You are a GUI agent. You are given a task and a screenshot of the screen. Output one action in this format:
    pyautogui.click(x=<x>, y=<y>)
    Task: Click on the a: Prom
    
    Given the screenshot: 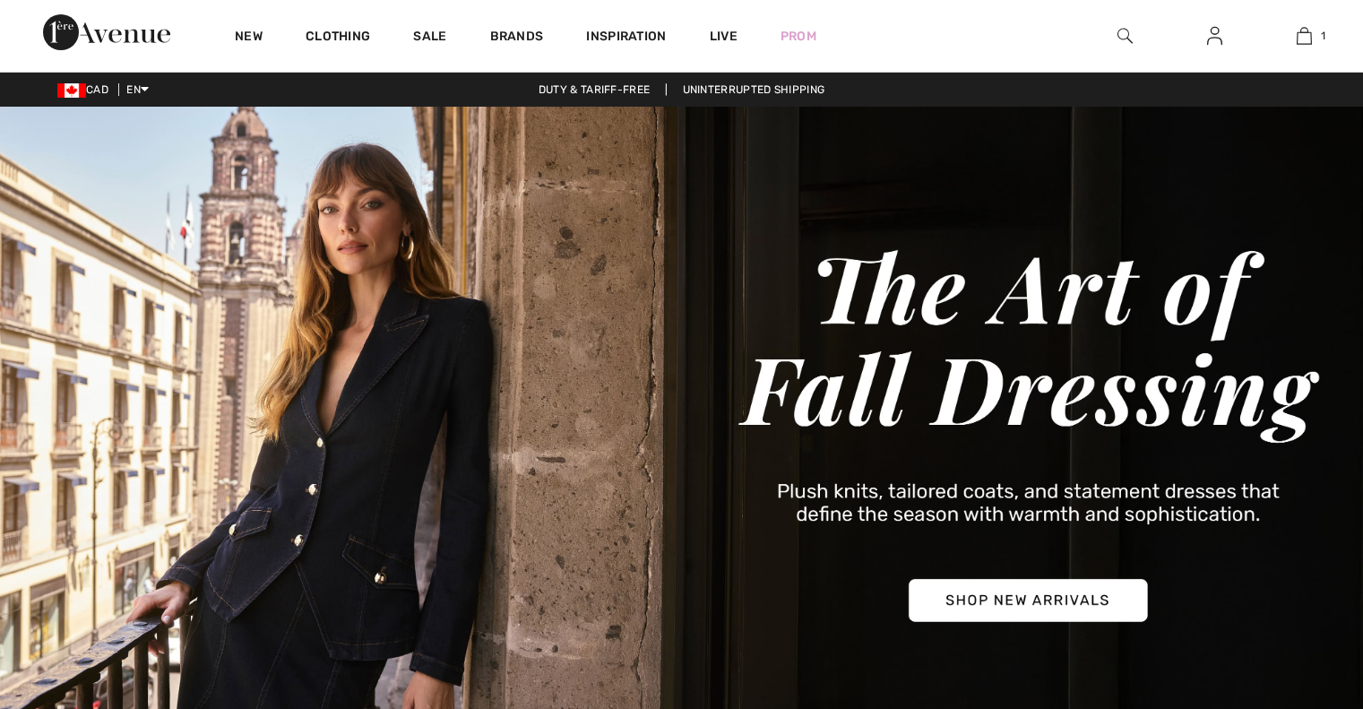 What is the action you would take?
    pyautogui.click(x=798, y=36)
    